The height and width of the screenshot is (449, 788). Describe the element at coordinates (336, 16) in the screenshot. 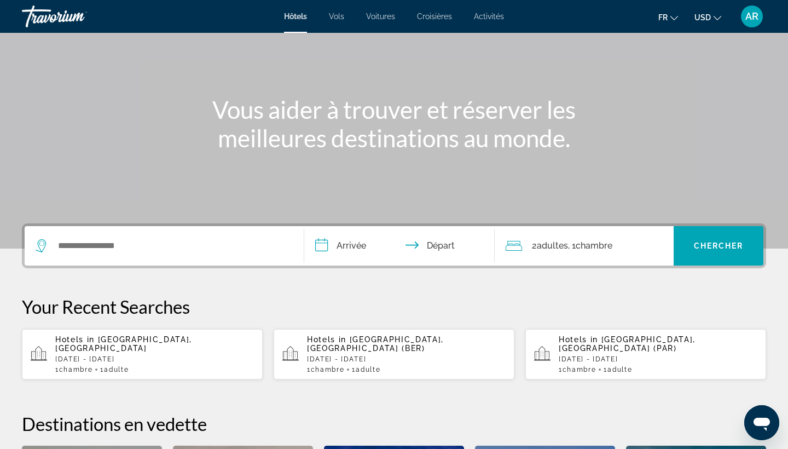

I see `a: Vols` at that location.